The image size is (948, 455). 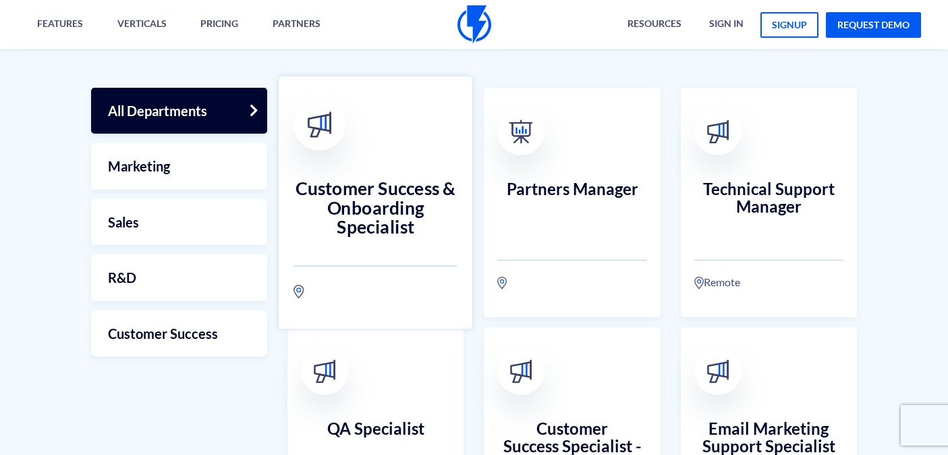 What do you see at coordinates (179, 333) in the screenshot?
I see `a: Customer Success` at bounding box center [179, 333].